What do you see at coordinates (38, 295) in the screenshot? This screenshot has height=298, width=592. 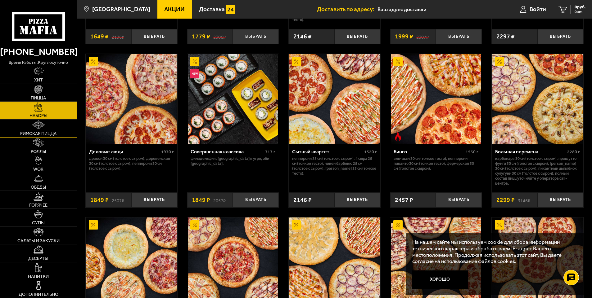 I see `span: Дополнительно` at bounding box center [38, 295].